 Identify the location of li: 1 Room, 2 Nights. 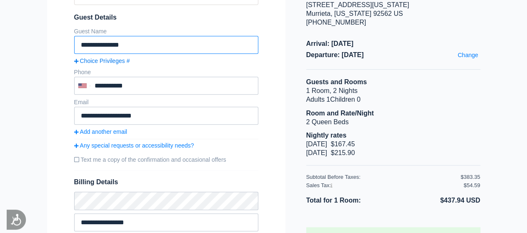
(394, 91).